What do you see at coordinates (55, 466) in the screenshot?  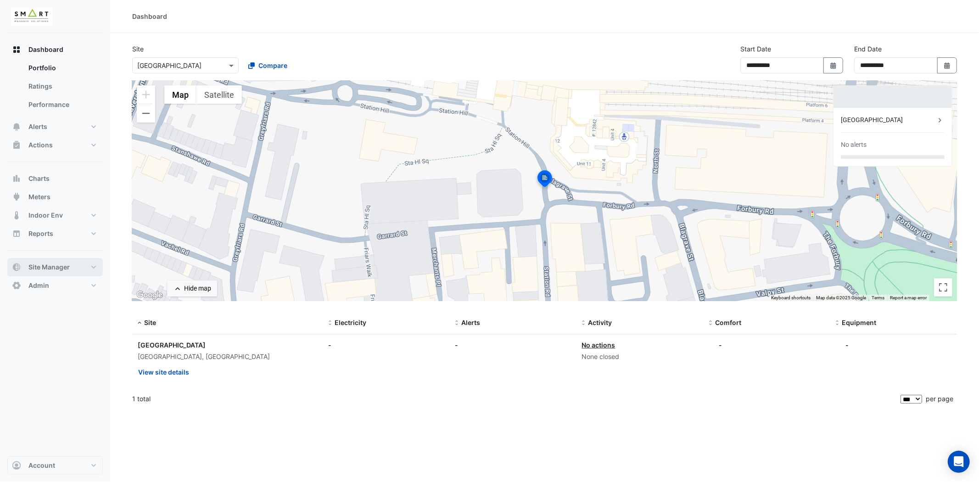 I see `button: Account` at bounding box center [55, 466].